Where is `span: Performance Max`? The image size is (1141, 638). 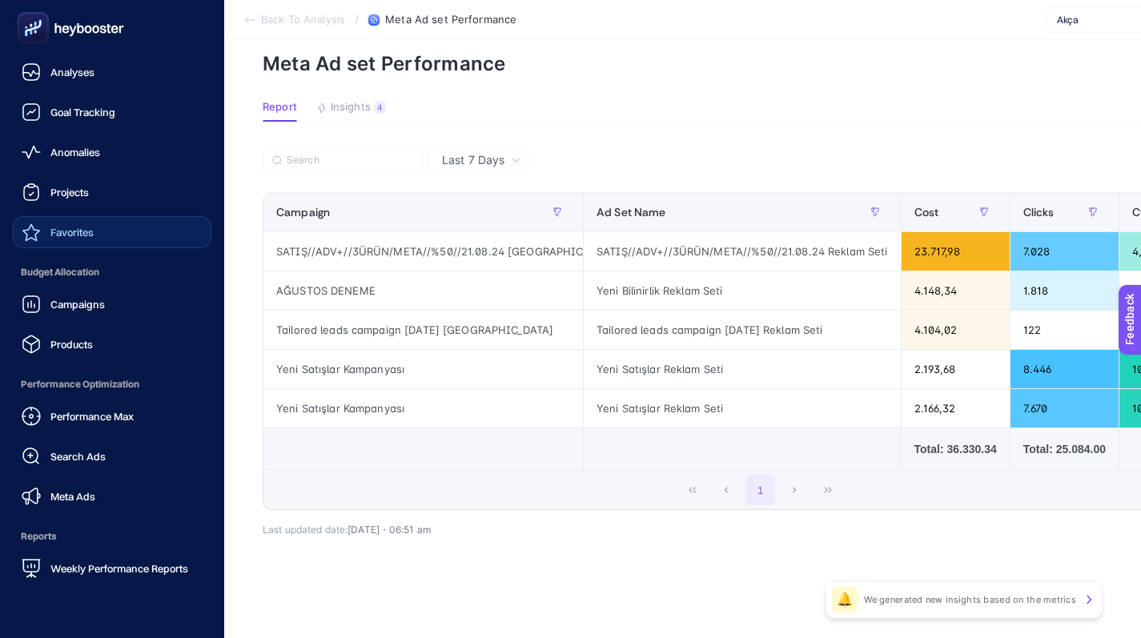
span: Performance Max is located at coordinates (92, 416).